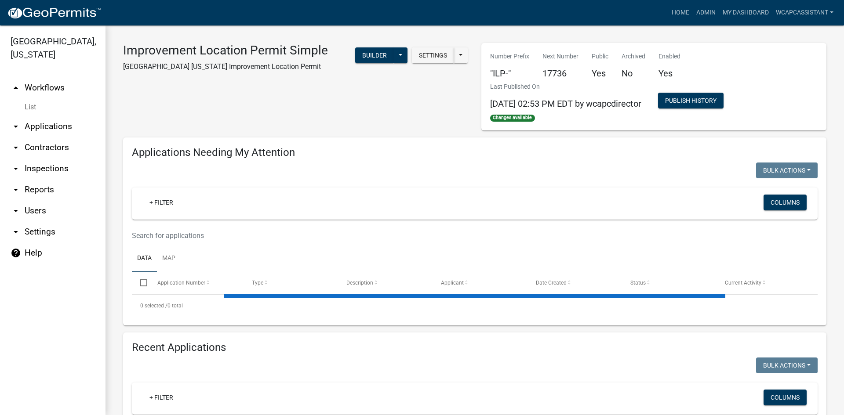 The width and height of the screenshot is (844, 415). Describe the element at coordinates (509, 56) in the screenshot. I see `p: Number Prefix` at that location.